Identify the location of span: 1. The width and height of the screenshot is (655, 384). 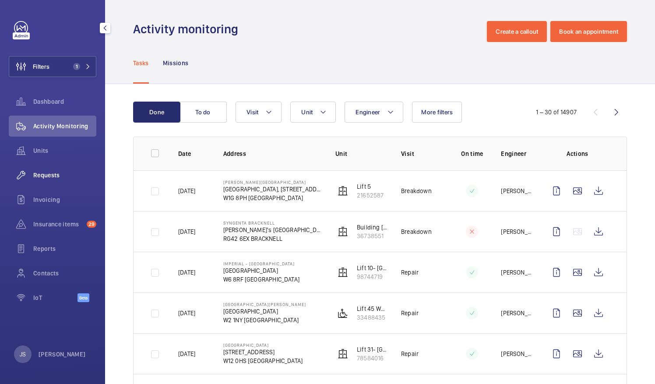
(77, 67).